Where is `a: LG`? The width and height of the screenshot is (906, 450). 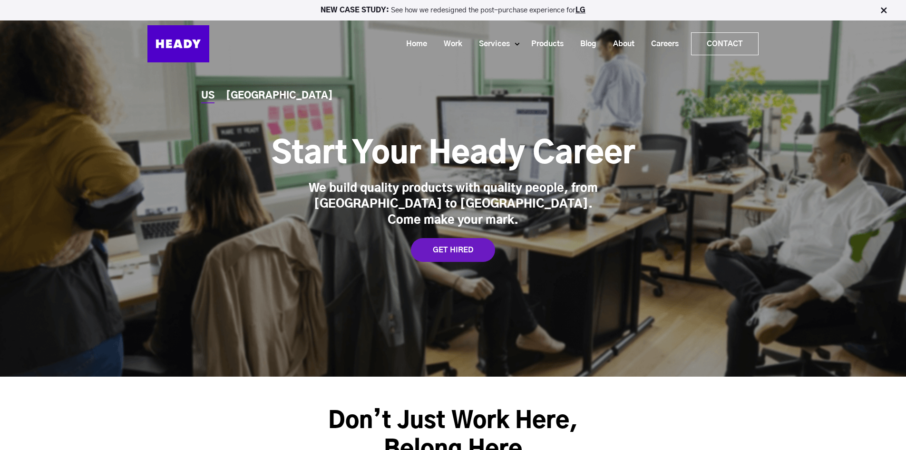 a: LG is located at coordinates (580, 10).